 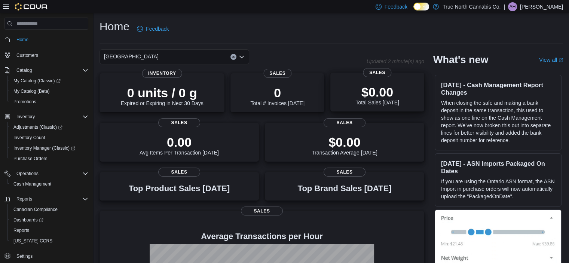 I want to click on input: Dark Mode, so click(x=421, y=6).